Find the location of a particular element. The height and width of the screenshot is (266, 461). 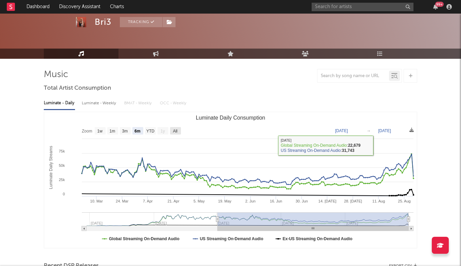

text: 30. Jun is located at coordinates (302, 201).